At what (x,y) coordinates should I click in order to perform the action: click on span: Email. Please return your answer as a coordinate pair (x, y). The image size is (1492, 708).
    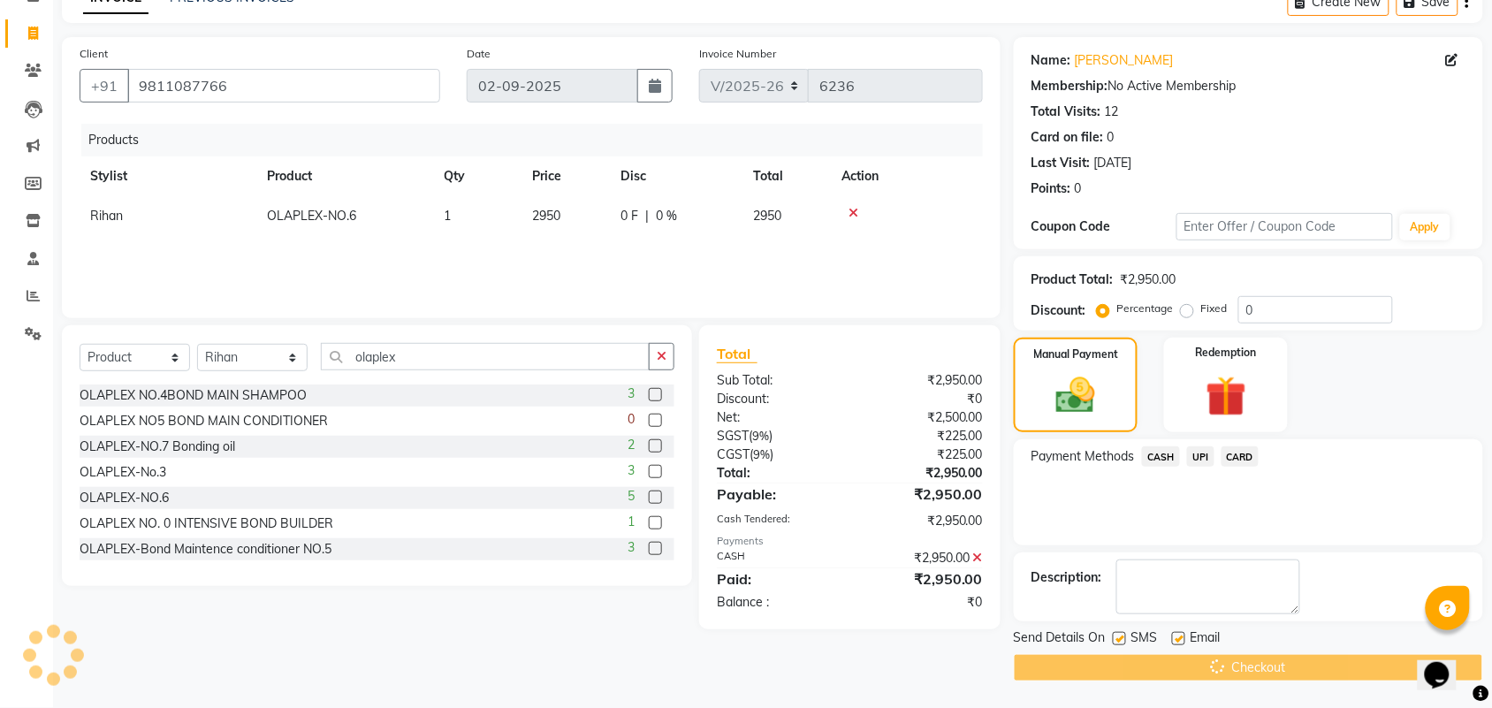
    Looking at the image, I should click on (1206, 639).